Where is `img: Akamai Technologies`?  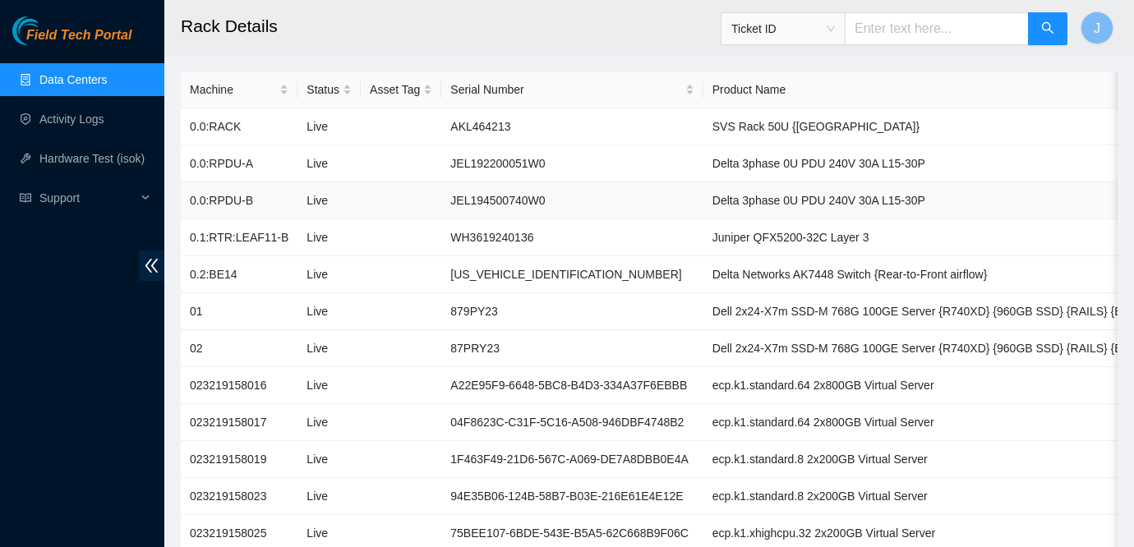 img: Akamai Technologies is located at coordinates (48, 30).